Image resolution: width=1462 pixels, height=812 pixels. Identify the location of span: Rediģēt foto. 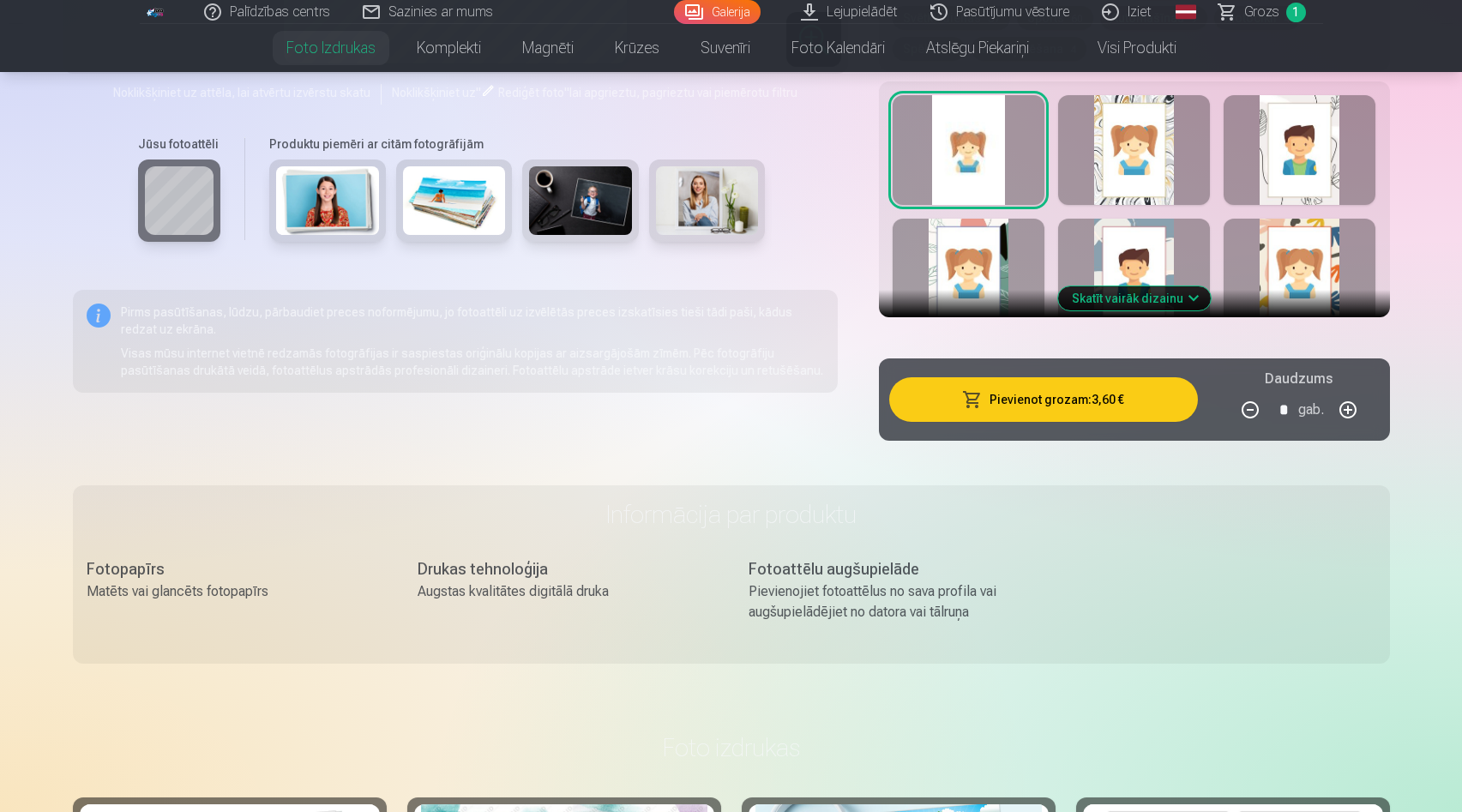
(531, 92).